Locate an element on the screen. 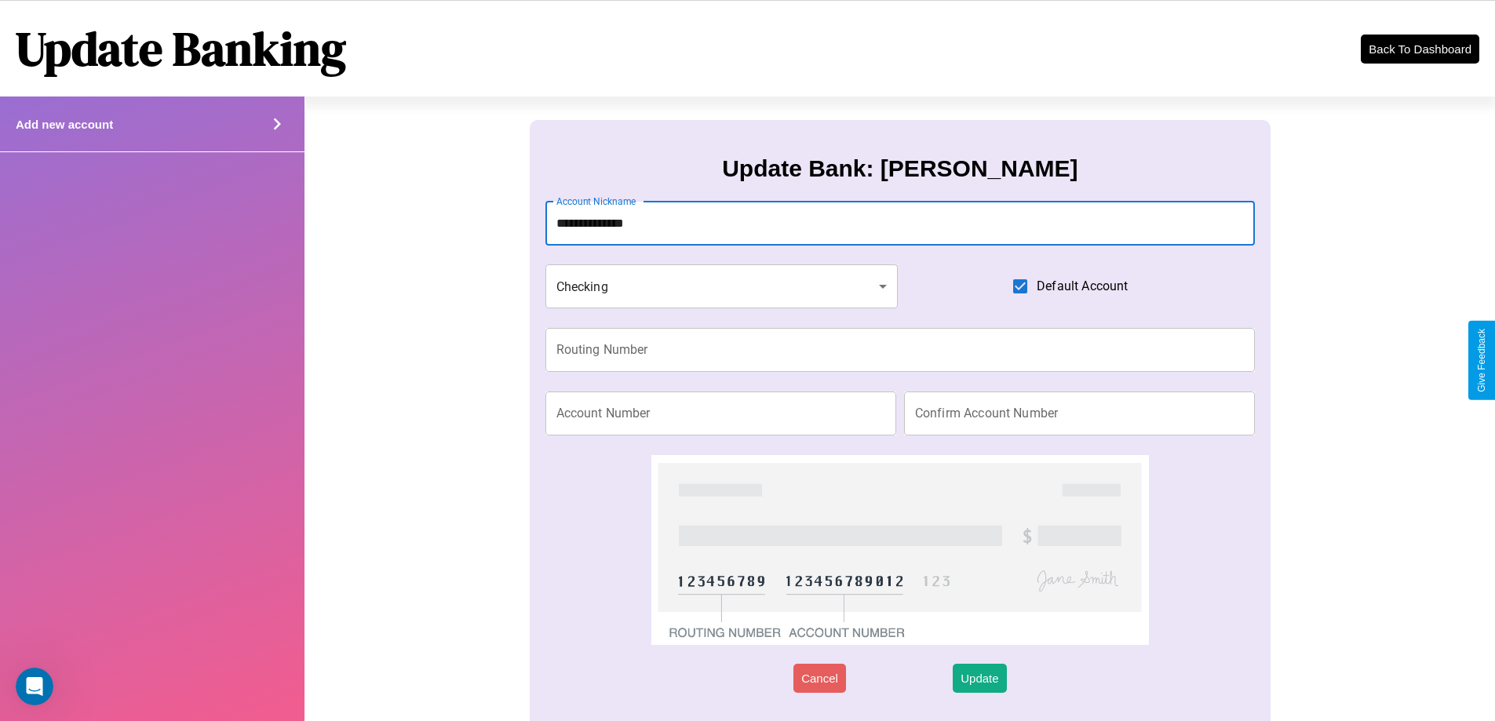 The width and height of the screenshot is (1495, 721). span: Default Account is located at coordinates (1082, 286).